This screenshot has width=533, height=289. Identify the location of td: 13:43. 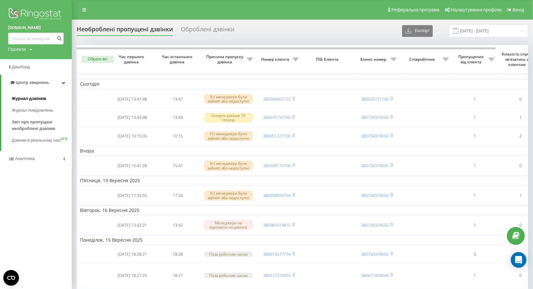
(178, 117).